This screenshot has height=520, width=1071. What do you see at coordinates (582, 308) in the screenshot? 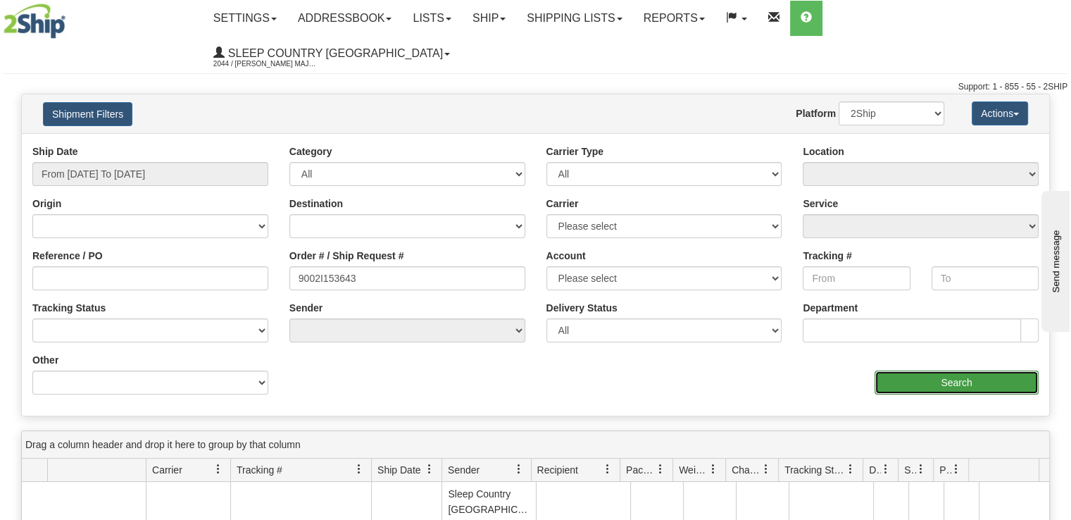
I see `label: Delivery Status` at bounding box center [582, 308].